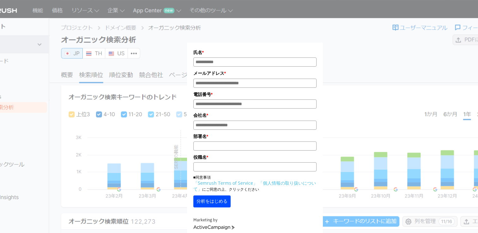 The image size is (478, 233). What do you see at coordinates (255, 157) in the screenshot?
I see `label: 役職名` at bounding box center [255, 157].